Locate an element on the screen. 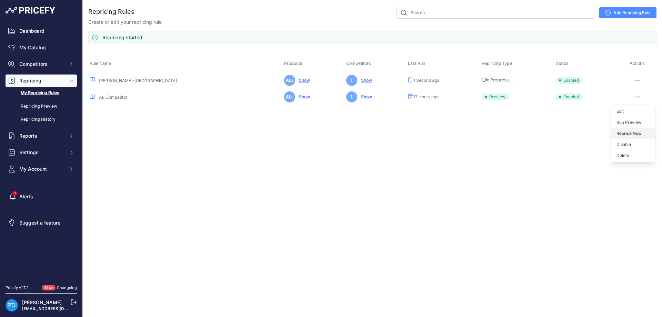 This screenshot has width=662, height=317. span: 17 Hours ago is located at coordinates (426, 97).